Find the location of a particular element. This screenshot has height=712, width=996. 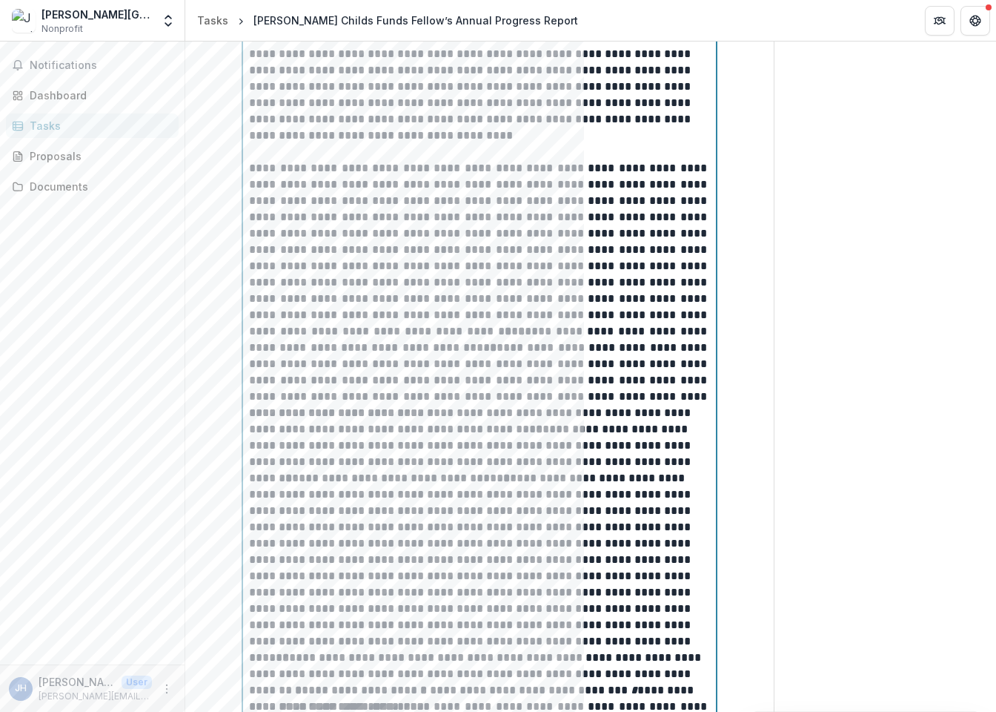

a: Dashboard is located at coordinates (92, 95).